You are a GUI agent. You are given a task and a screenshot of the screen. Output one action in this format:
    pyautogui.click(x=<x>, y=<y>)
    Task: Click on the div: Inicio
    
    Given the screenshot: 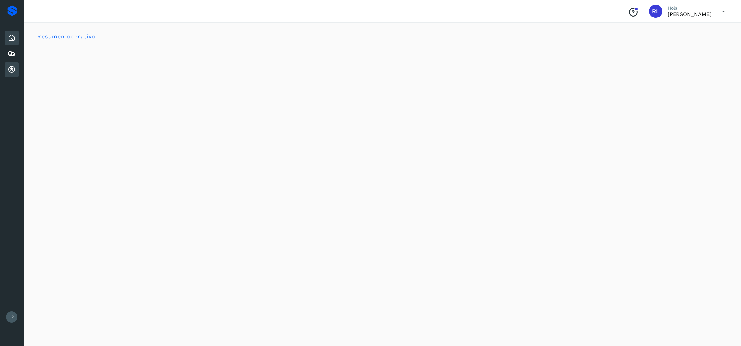 What is the action you would take?
    pyautogui.click(x=12, y=38)
    